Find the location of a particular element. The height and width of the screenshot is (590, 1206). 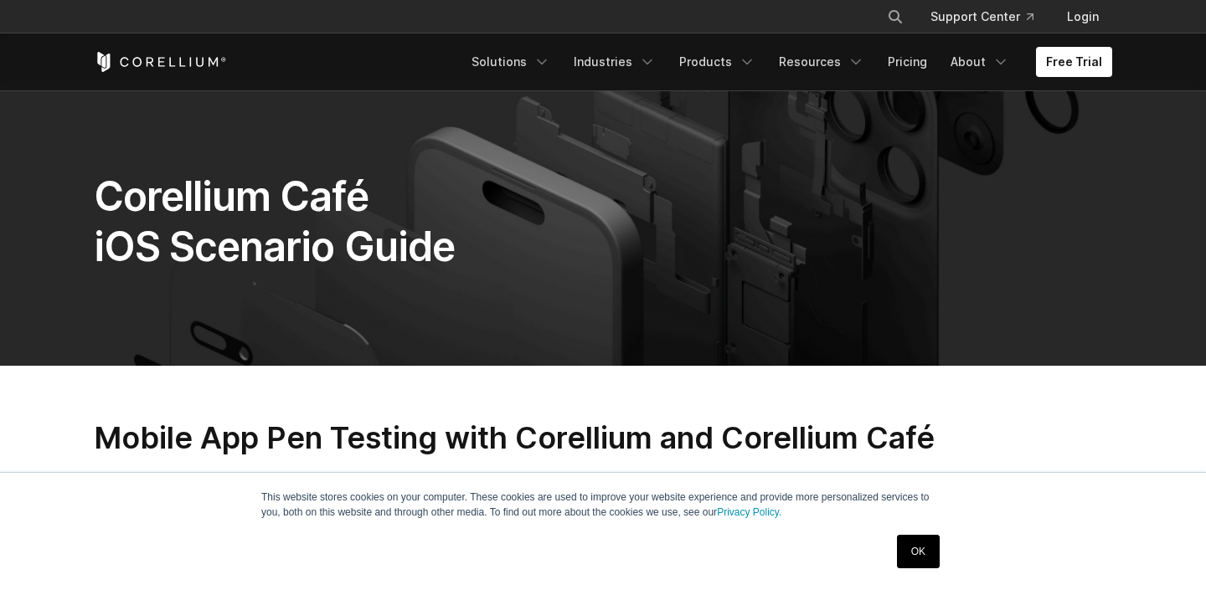

a: Solutions is located at coordinates (511, 62).